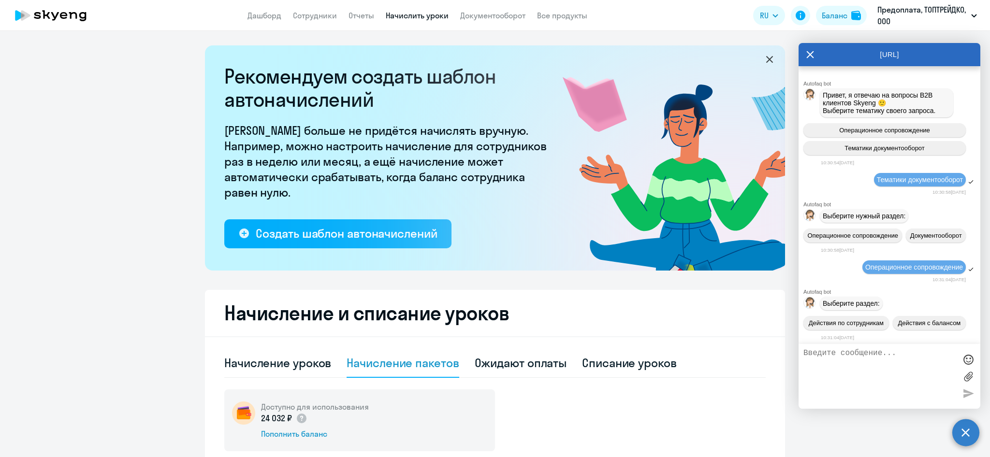  What do you see at coordinates (834, 15) in the screenshot?
I see `div: Баланс` at bounding box center [834, 15].